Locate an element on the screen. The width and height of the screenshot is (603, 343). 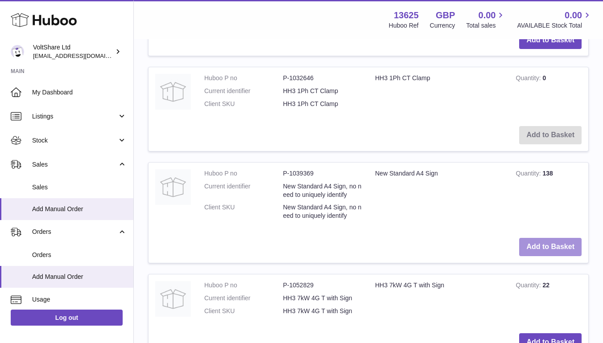
span: Total sales is located at coordinates (486, 25).